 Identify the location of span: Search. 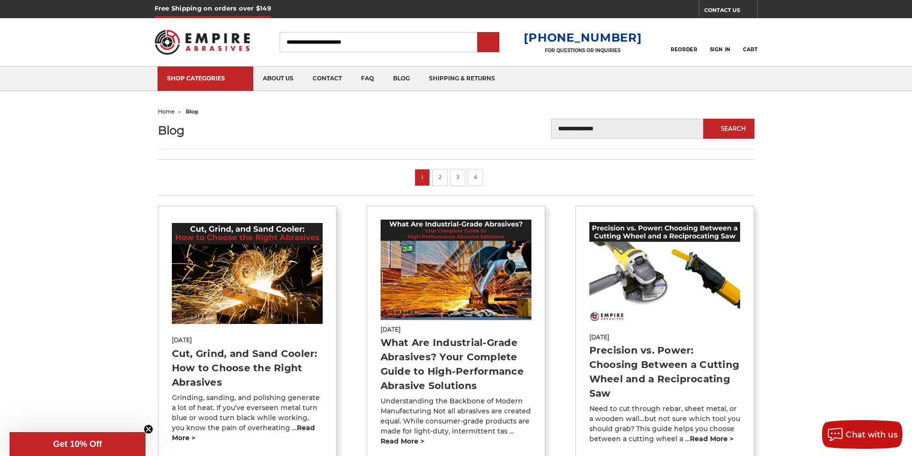
(734, 129).